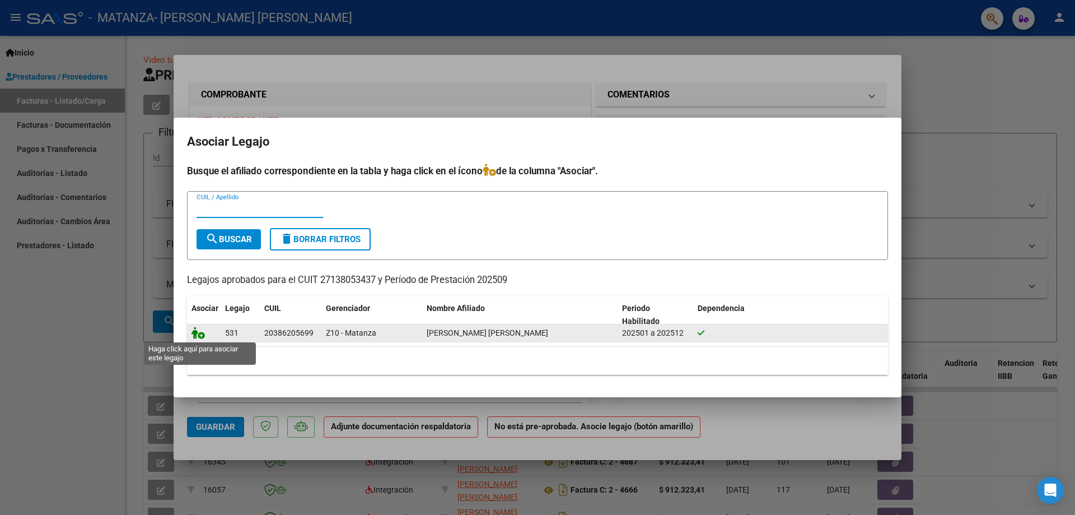 The image size is (1075, 515). What do you see at coordinates (791, 315) in the screenshot?
I see `datatable-header-cell: Dependencia` at bounding box center [791, 315].